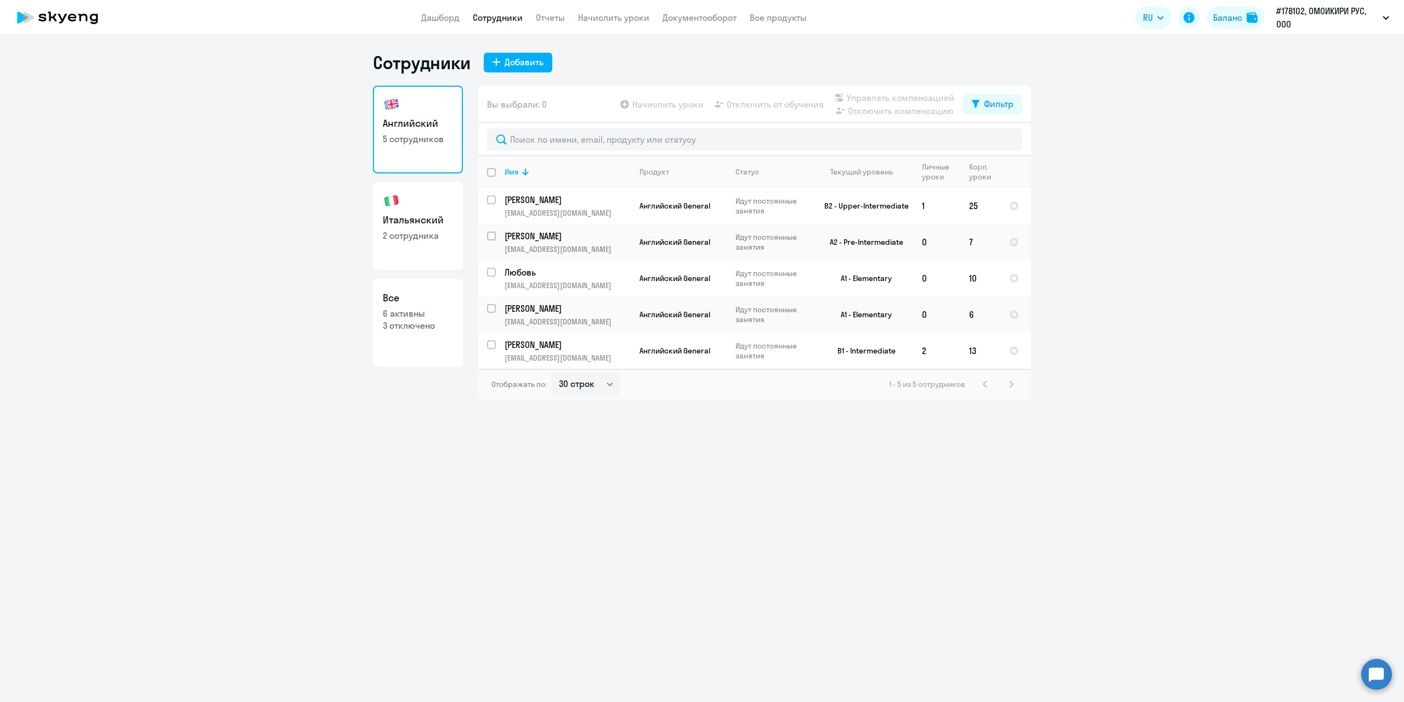 This screenshot has width=1404, height=702. Describe the element at coordinates (567, 272) in the screenshot. I see `a: Любовь` at that location.